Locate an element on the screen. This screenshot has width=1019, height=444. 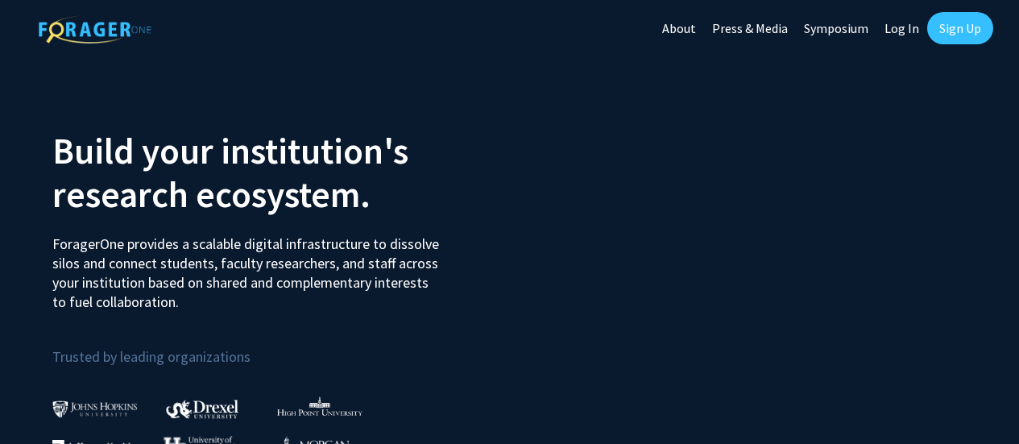
a: Sign Up is located at coordinates (961, 28).